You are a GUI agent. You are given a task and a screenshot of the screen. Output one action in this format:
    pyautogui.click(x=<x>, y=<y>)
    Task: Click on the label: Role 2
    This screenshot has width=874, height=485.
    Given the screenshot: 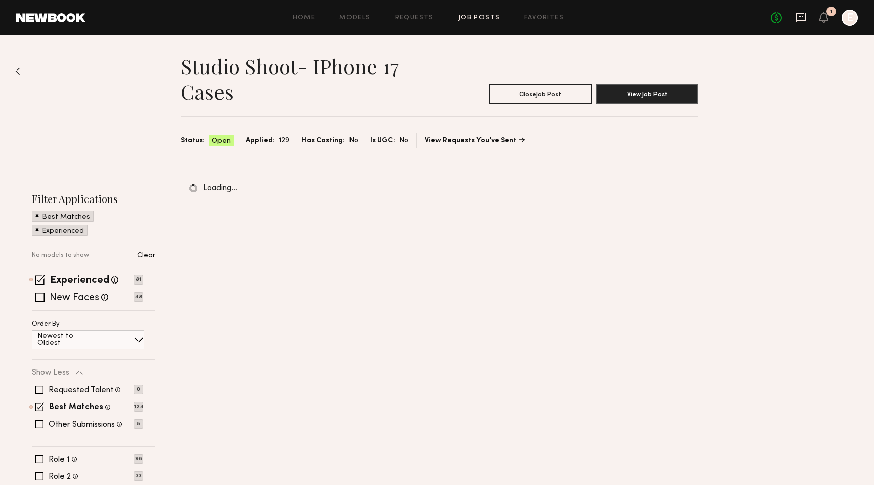 What is the action you would take?
    pyautogui.click(x=60, y=476)
    